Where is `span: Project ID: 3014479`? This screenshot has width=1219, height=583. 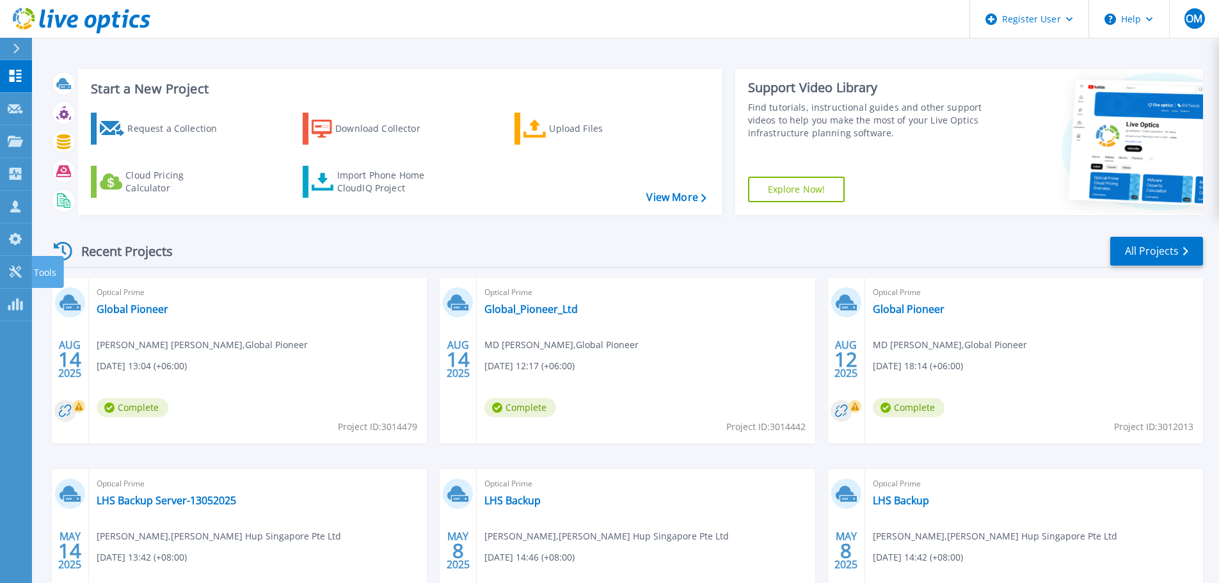
span: Project ID: 3014479 is located at coordinates (378, 427).